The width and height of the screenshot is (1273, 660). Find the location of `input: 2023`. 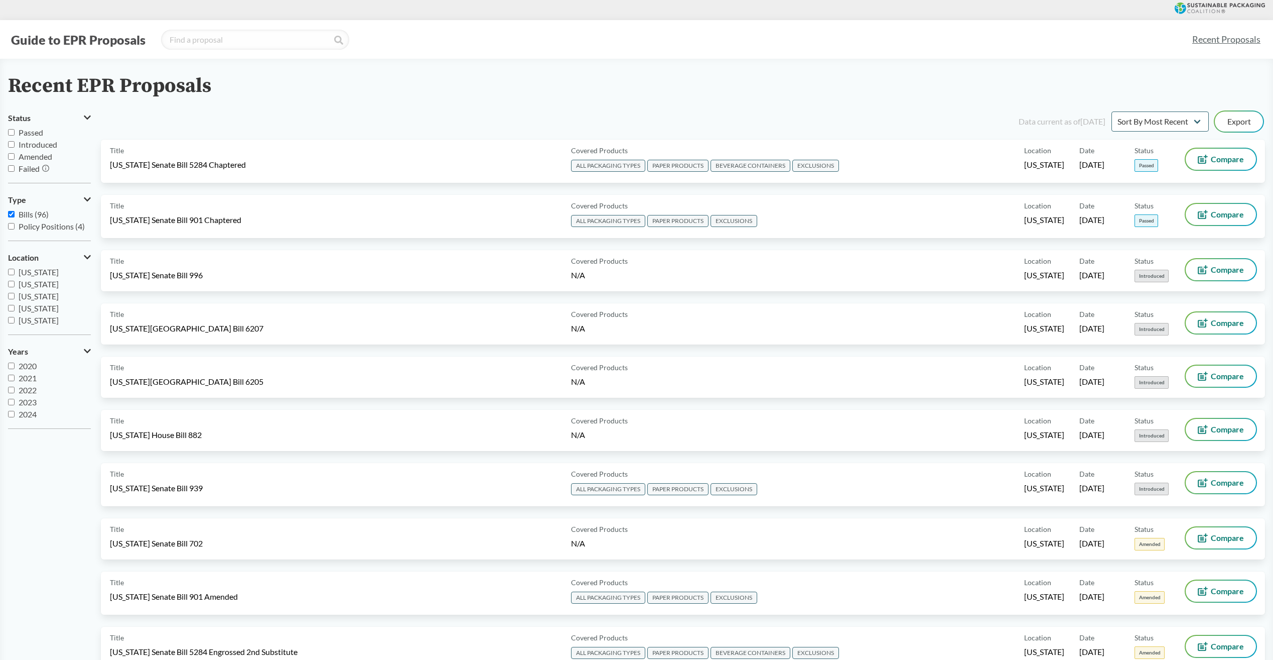

input: 2023 is located at coordinates (11, 402).